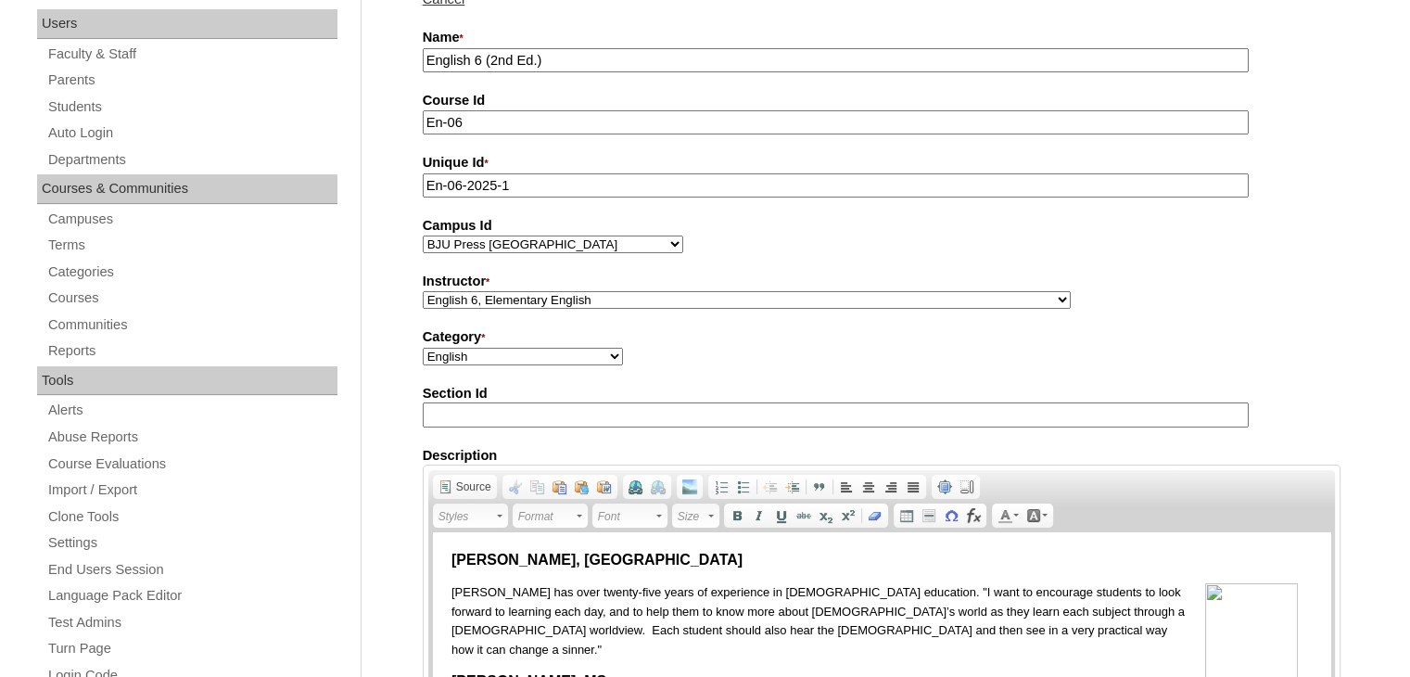 This screenshot has height=677, width=1410. I want to click on a: Strike Through, so click(804, 516).